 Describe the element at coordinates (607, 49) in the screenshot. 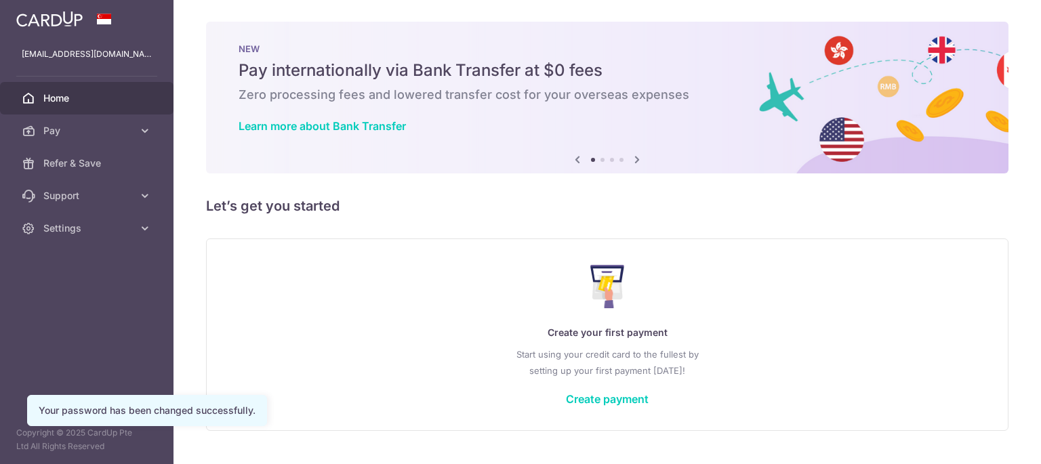

I see `p: NEW` at that location.